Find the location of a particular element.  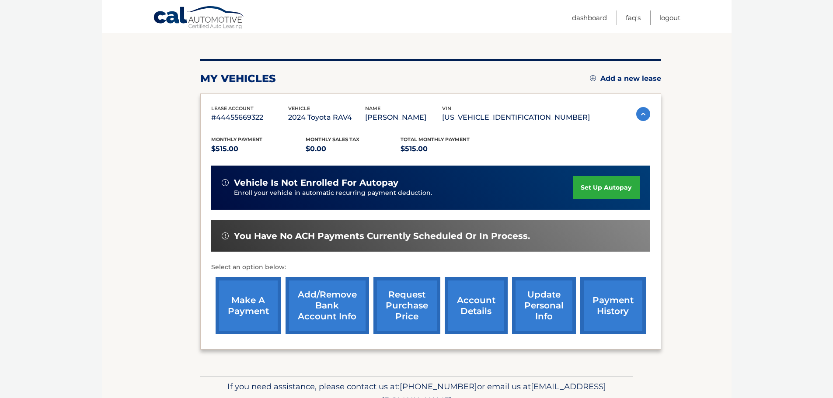

p: Select an option below: is located at coordinates (431, 268).